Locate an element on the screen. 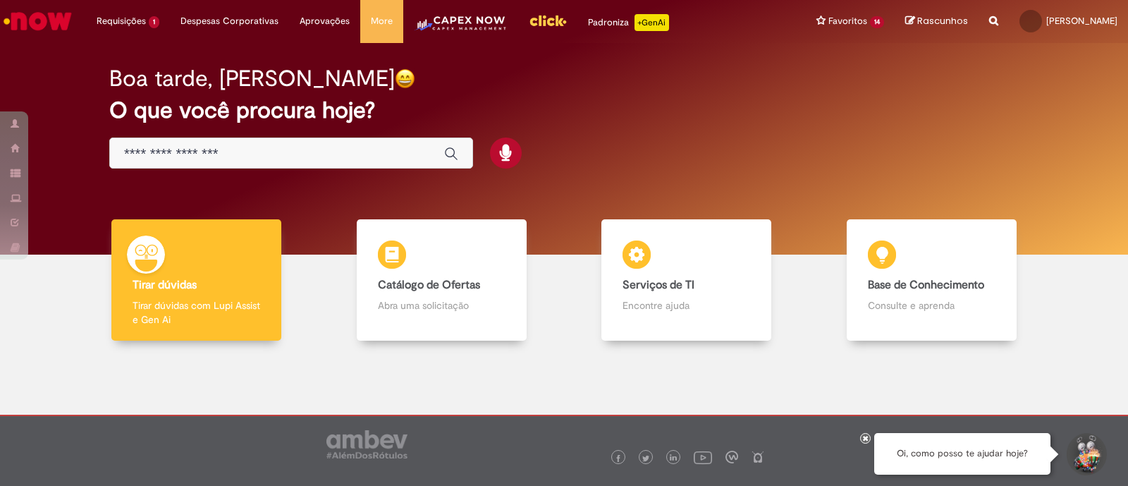 Image resolution: width=1128 pixels, height=486 pixels. img: logo_footer_twitter.png is located at coordinates (646, 458).